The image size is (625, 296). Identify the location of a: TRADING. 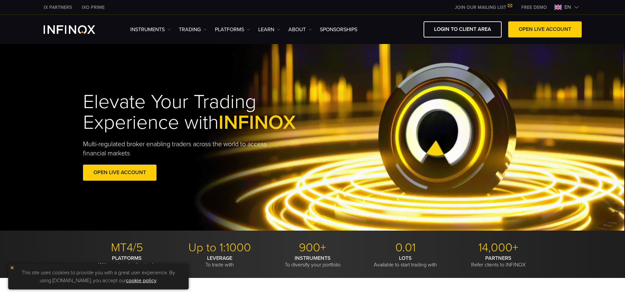
(193, 30).